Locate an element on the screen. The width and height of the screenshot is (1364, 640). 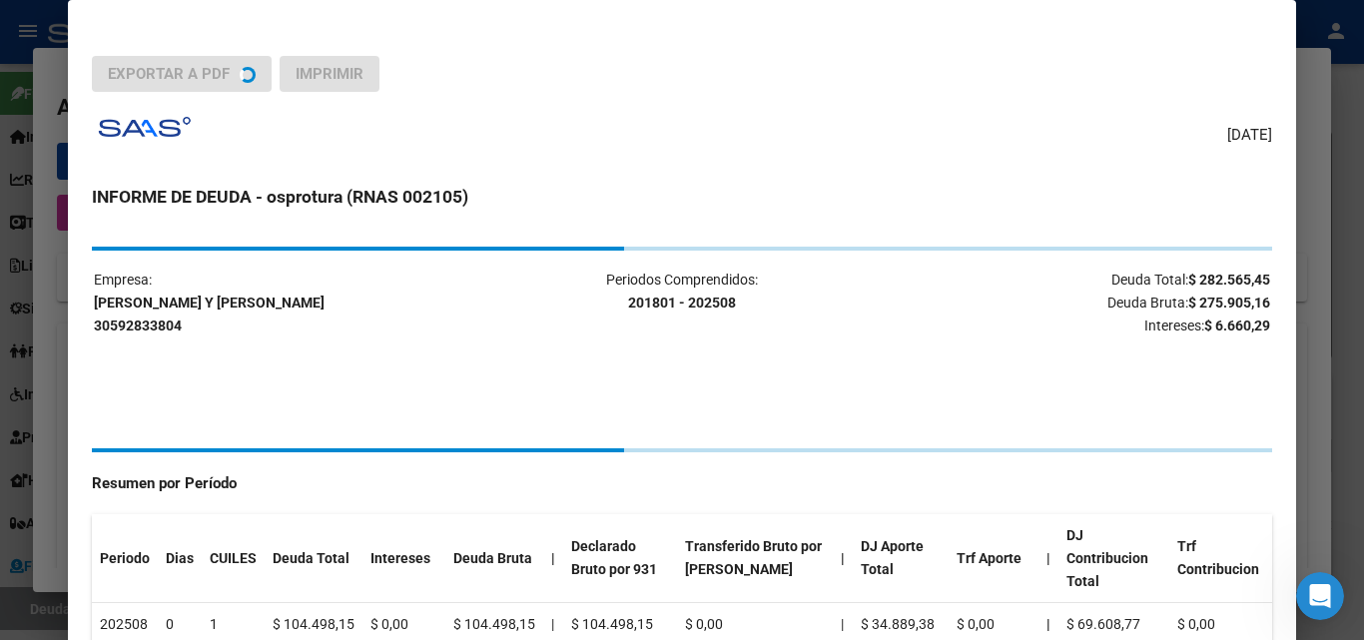
p: Periodos Comprendidos: is located at coordinates (681, 292).